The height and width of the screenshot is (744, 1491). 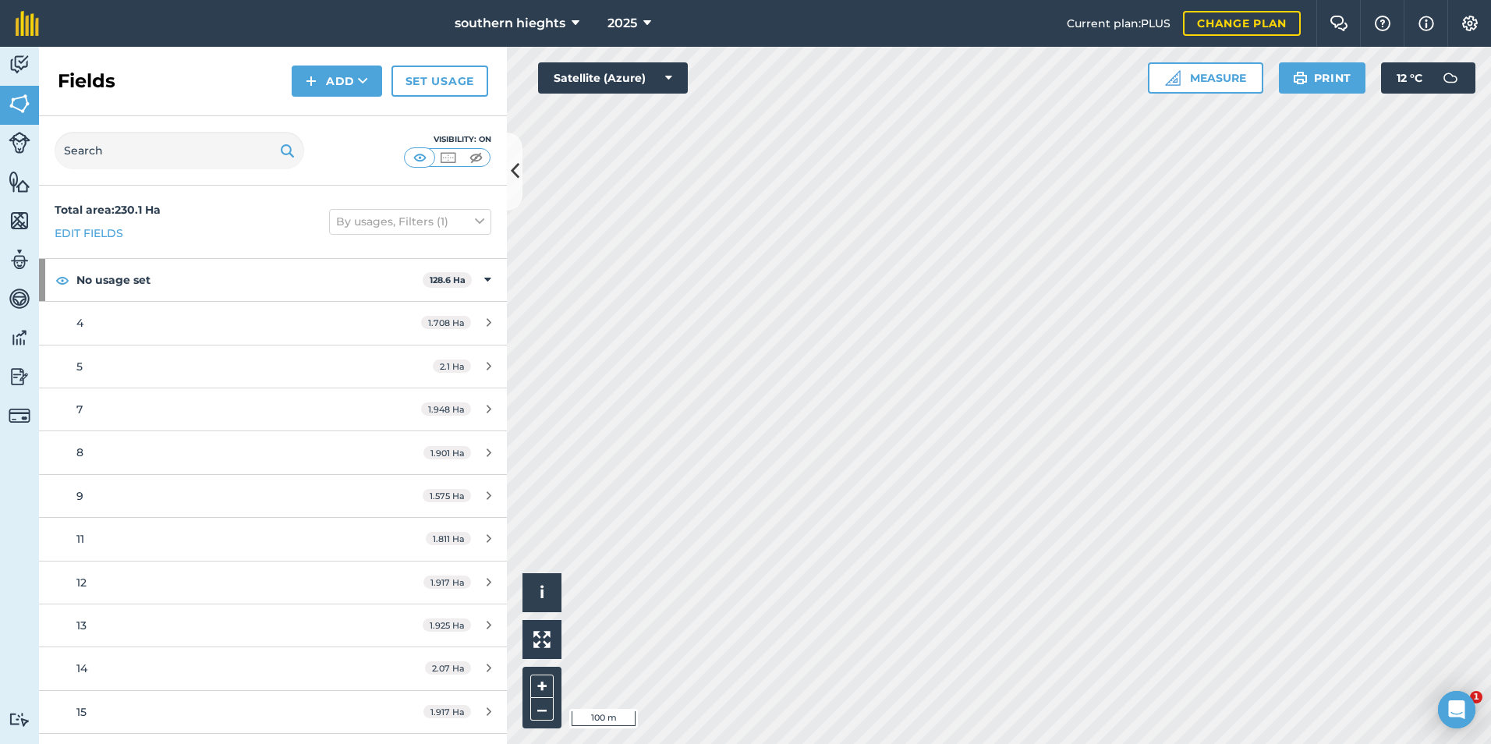 What do you see at coordinates (273, 409) in the screenshot?
I see `a: 71.948 Ha` at bounding box center [273, 409].